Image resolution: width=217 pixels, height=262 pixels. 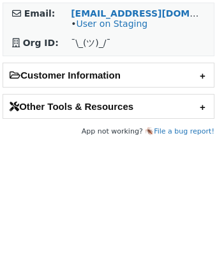 What do you see at coordinates (109, 131) in the screenshot?
I see `footer: App not working? 🪳` at bounding box center [109, 131].